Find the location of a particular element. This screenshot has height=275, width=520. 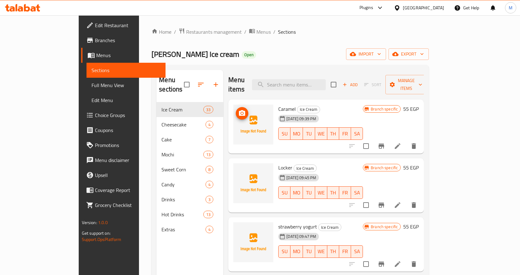

span: Extras is located at coordinates (183, 229).